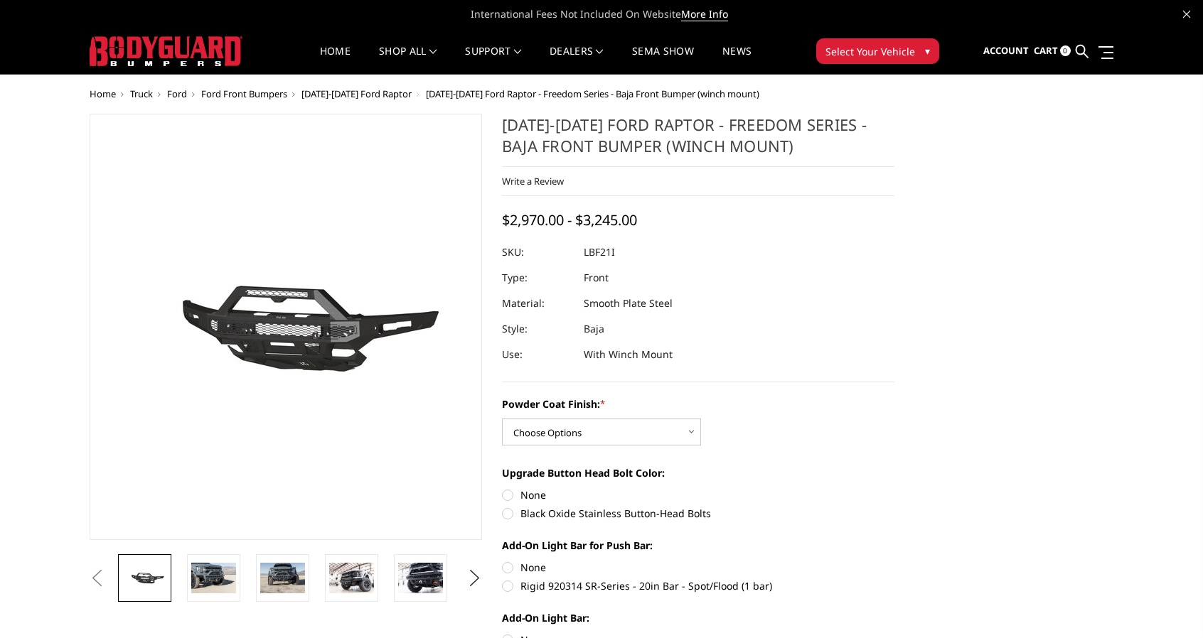 The image size is (1203, 638). I want to click on label: Black Oxide Stainless Button-Head Bolts, so click(698, 513).